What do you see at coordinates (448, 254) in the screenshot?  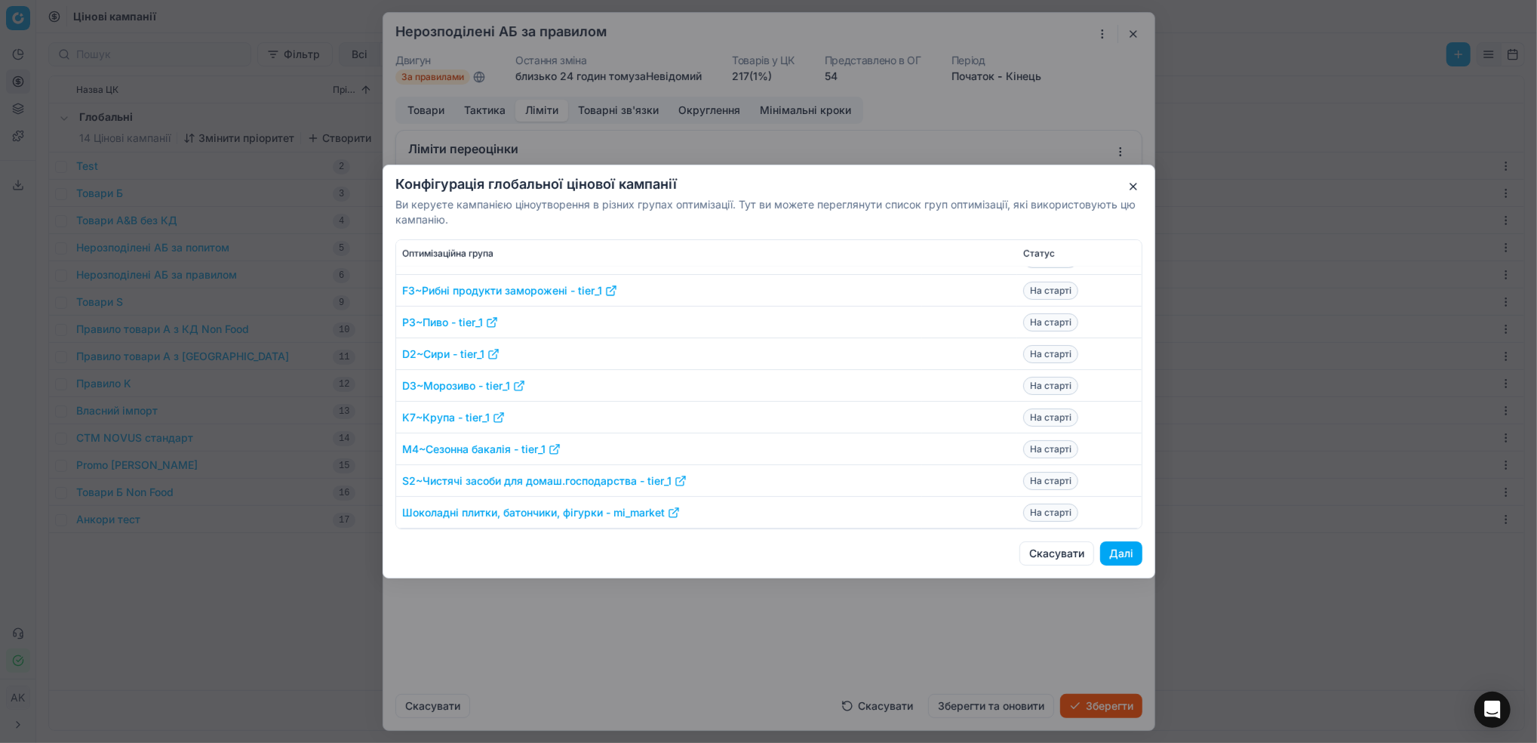 I see `span: Оптимізаційна група` at bounding box center [448, 254].